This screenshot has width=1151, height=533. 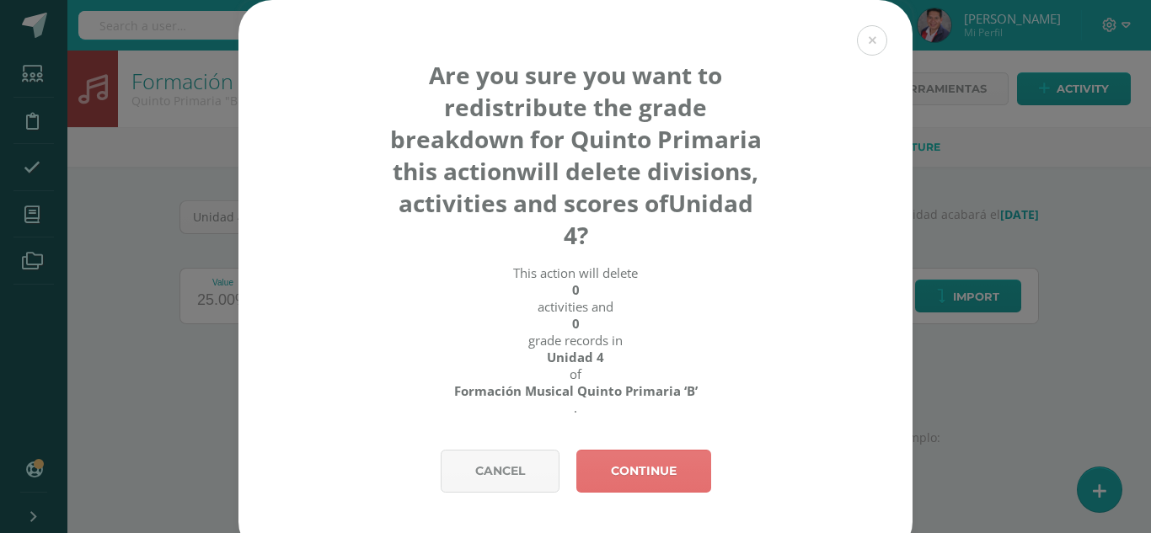 I want to click on strong: will delete divisions, activities and scores of, so click(x=579, y=187).